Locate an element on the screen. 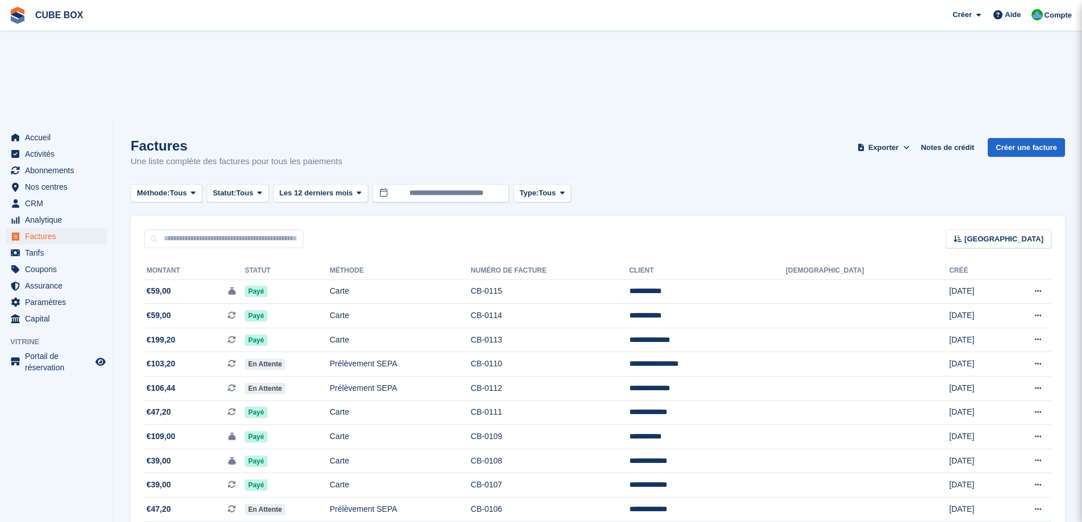  a: CUBE BOX is located at coordinates (59, 15).